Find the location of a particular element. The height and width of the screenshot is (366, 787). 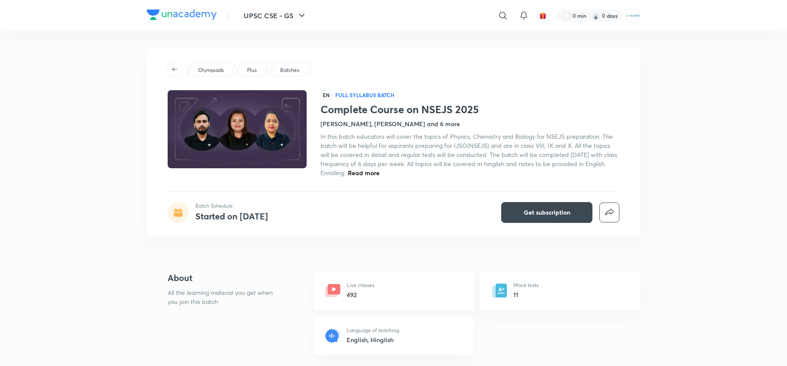

button: UPSC CSE - GS is located at coordinates (275, 16).